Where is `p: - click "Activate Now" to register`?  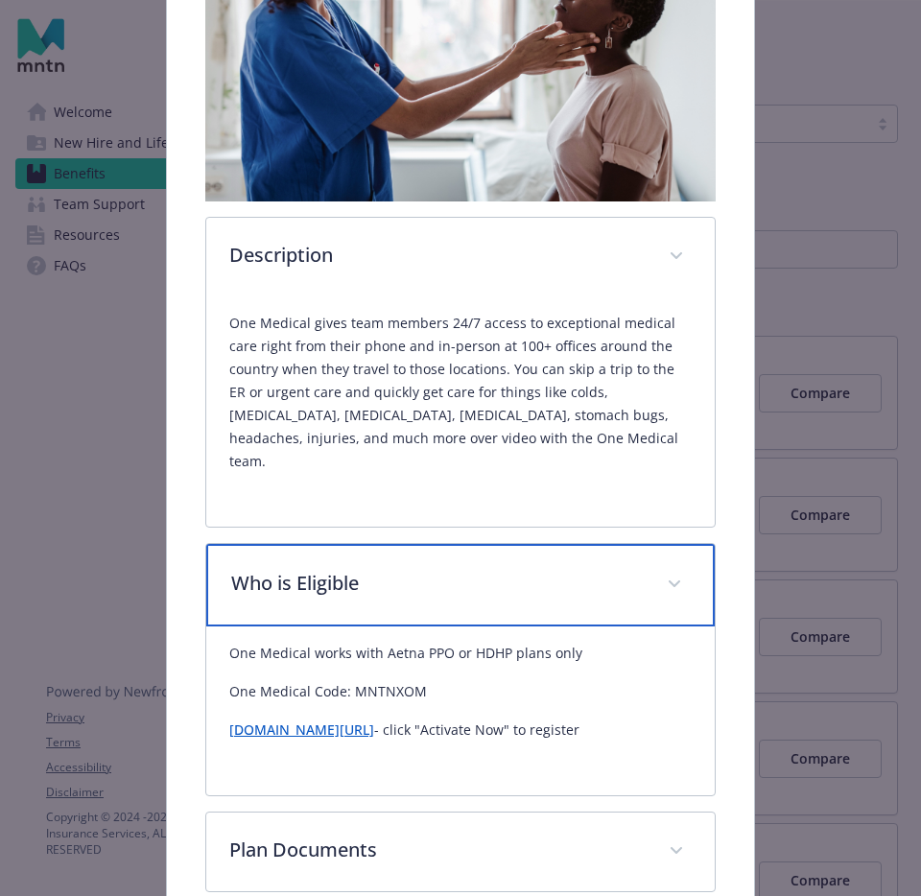 p: - click "Activate Now" to register is located at coordinates (460, 730).